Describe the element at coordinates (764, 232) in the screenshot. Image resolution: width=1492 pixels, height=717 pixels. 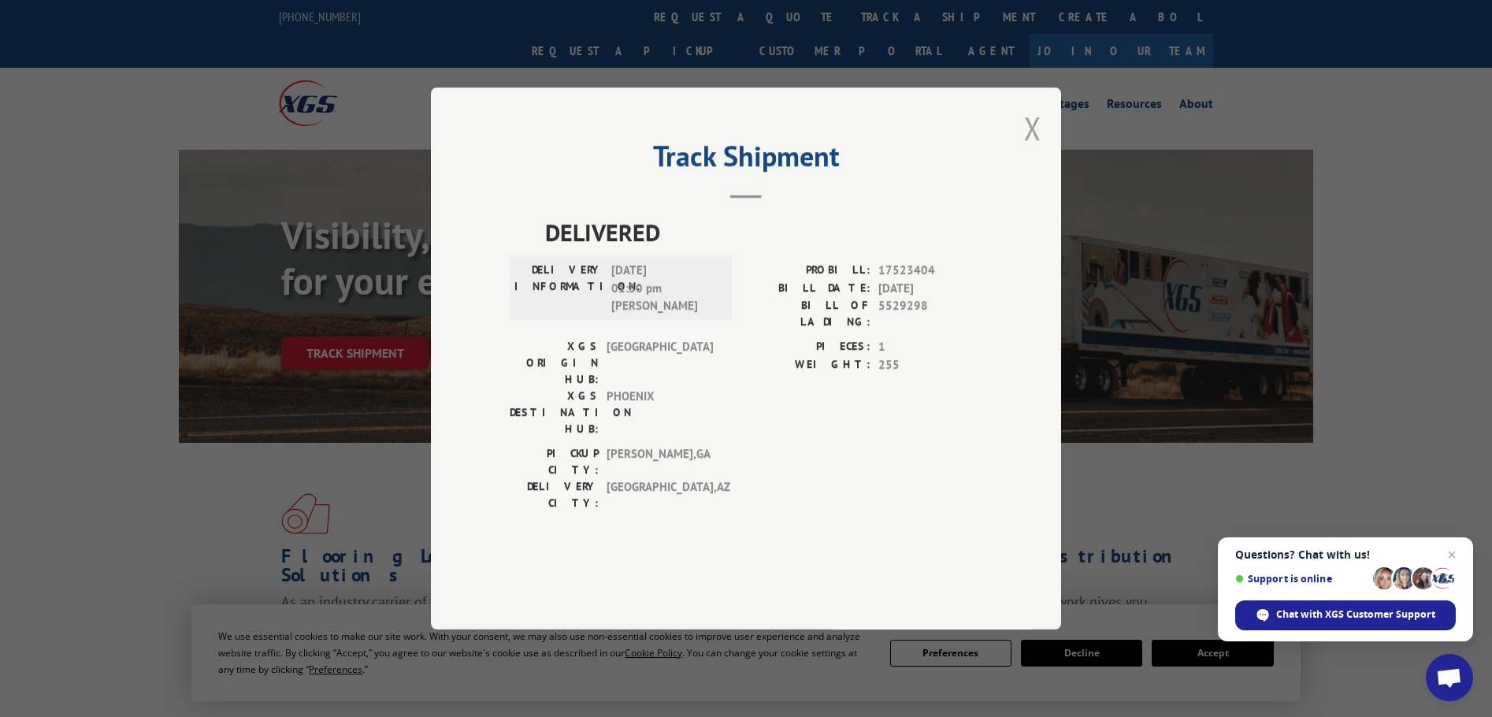
I see `span: DELIVERED` at that location.